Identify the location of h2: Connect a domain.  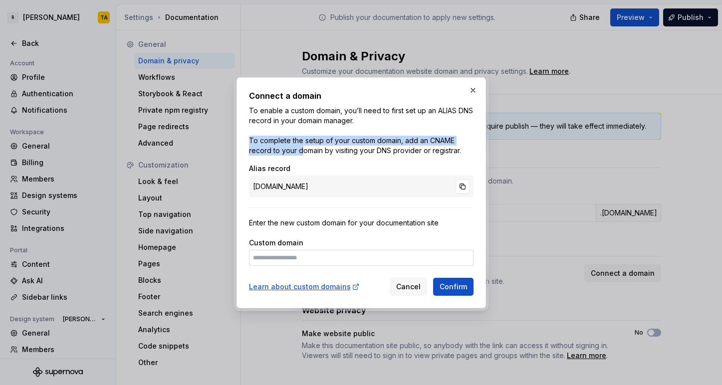
(361, 96).